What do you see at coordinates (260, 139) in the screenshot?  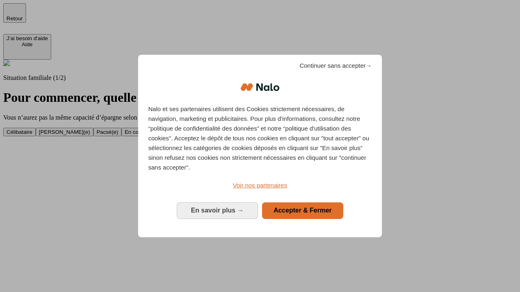 I see `p: Nalo et ses partenaires utilisent des Cookies strictement nécessaires, de navigation, marketing e...` at bounding box center [260, 139].